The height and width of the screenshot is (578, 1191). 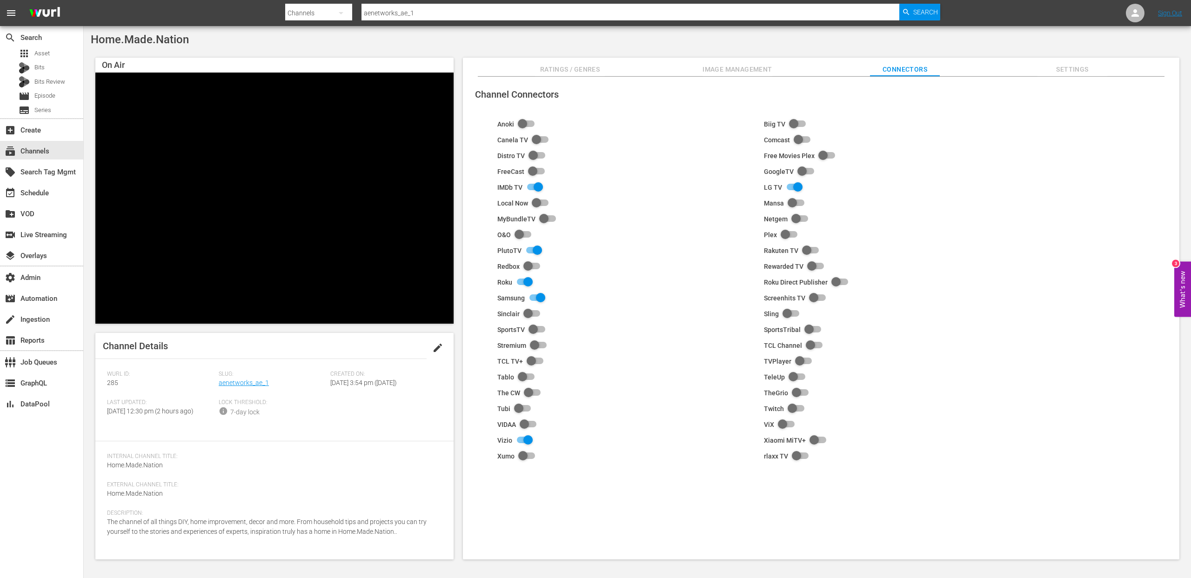 What do you see at coordinates (784, 267) in the screenshot?
I see `div: Rewarded TV` at bounding box center [784, 267].